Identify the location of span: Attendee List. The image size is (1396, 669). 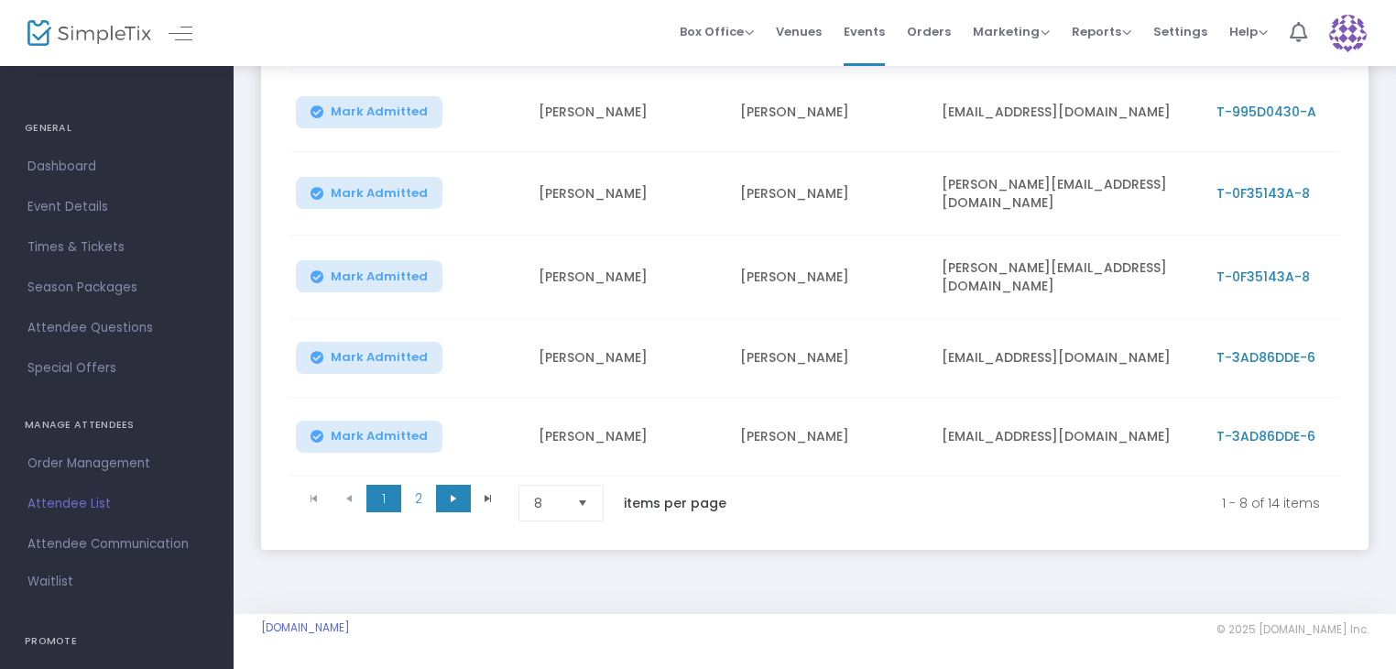
(116, 504).